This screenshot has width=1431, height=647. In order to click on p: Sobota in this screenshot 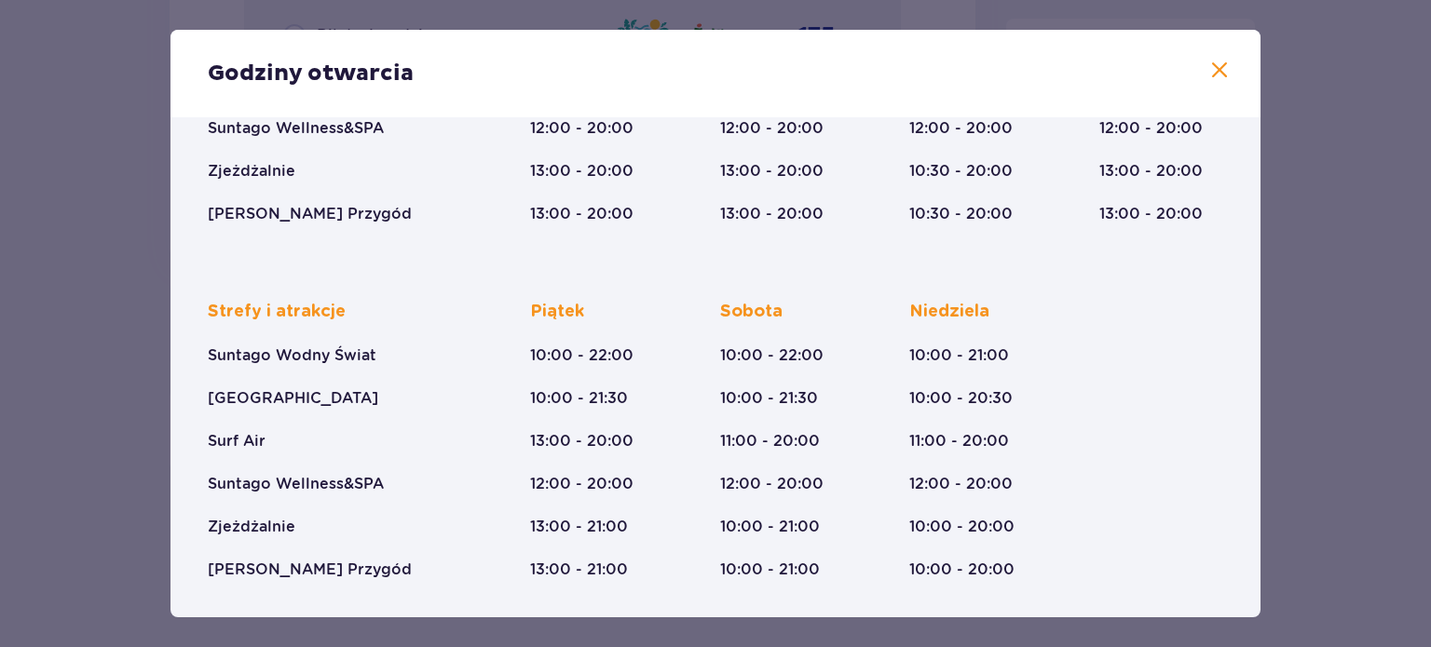, I will do `click(751, 312)`.